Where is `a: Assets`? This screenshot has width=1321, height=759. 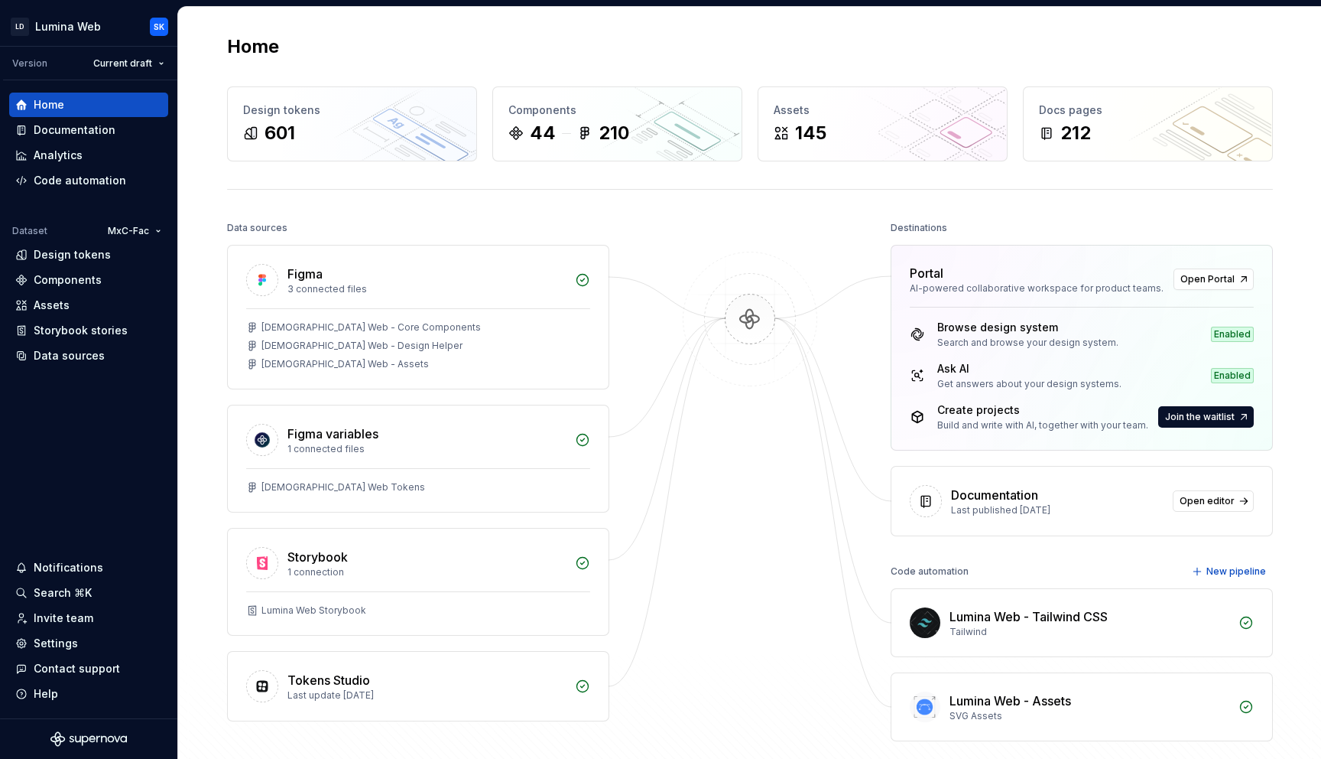
a: Assets is located at coordinates (89, 305).